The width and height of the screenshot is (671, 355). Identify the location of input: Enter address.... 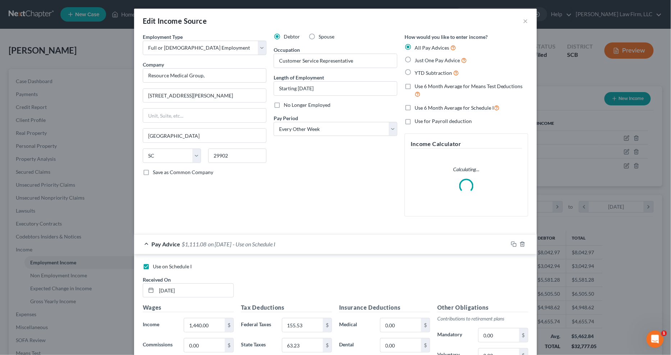
(205, 96).